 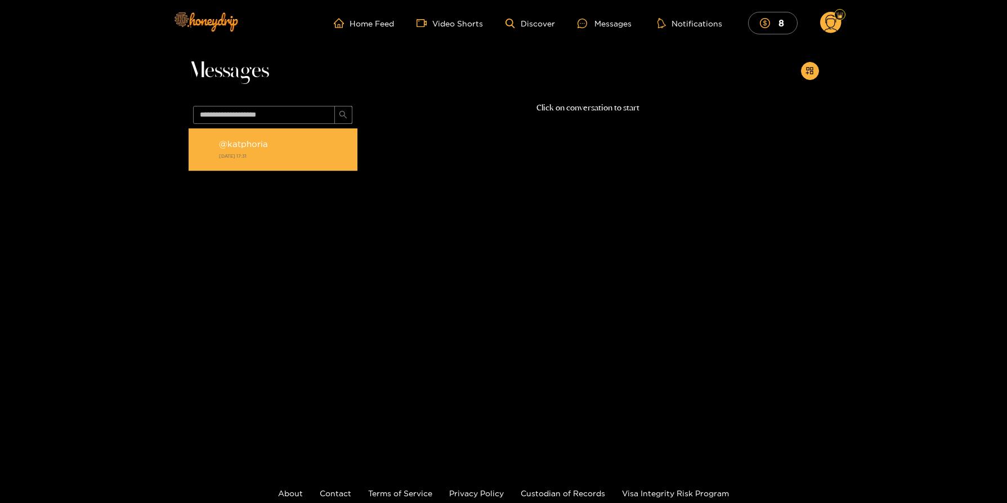 I want to click on a: Contact, so click(x=335, y=493).